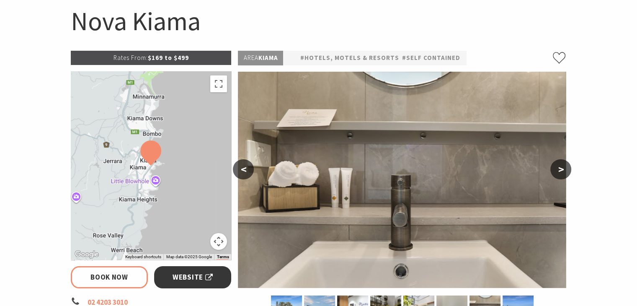  Describe the element at coordinates (251, 57) in the screenshot. I see `span: Area` at that location.